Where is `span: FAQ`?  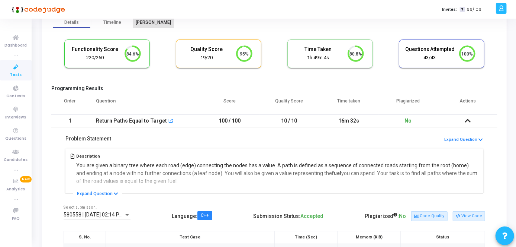
span: FAQ is located at coordinates (16, 218).